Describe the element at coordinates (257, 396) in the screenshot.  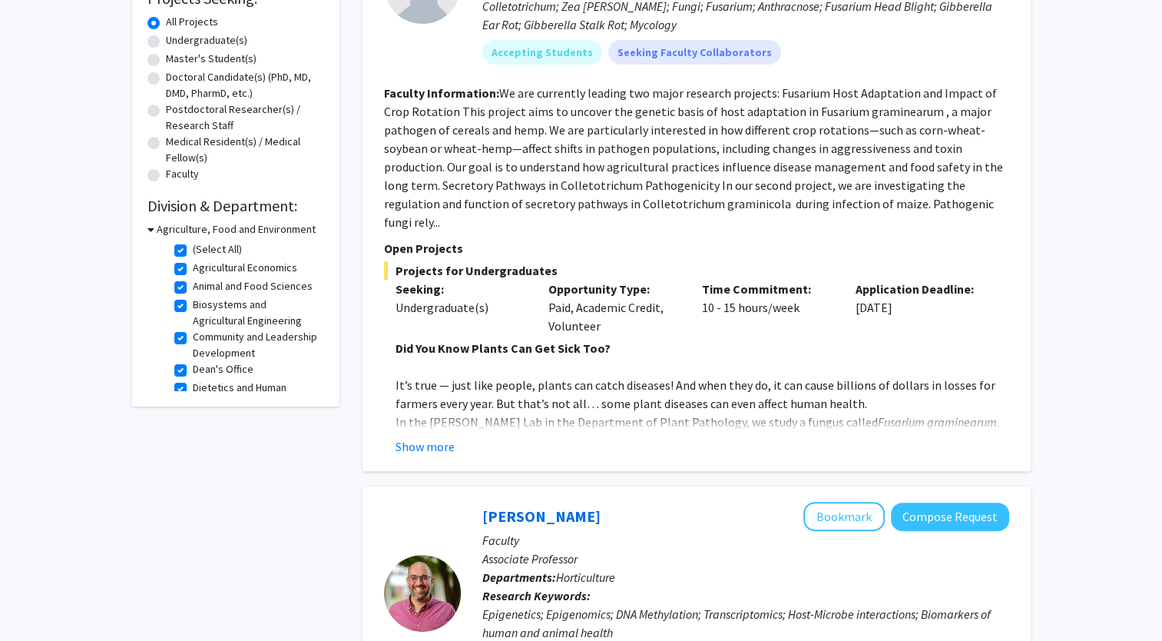
I see `label: Dietetics and Human Nutrition` at that location.